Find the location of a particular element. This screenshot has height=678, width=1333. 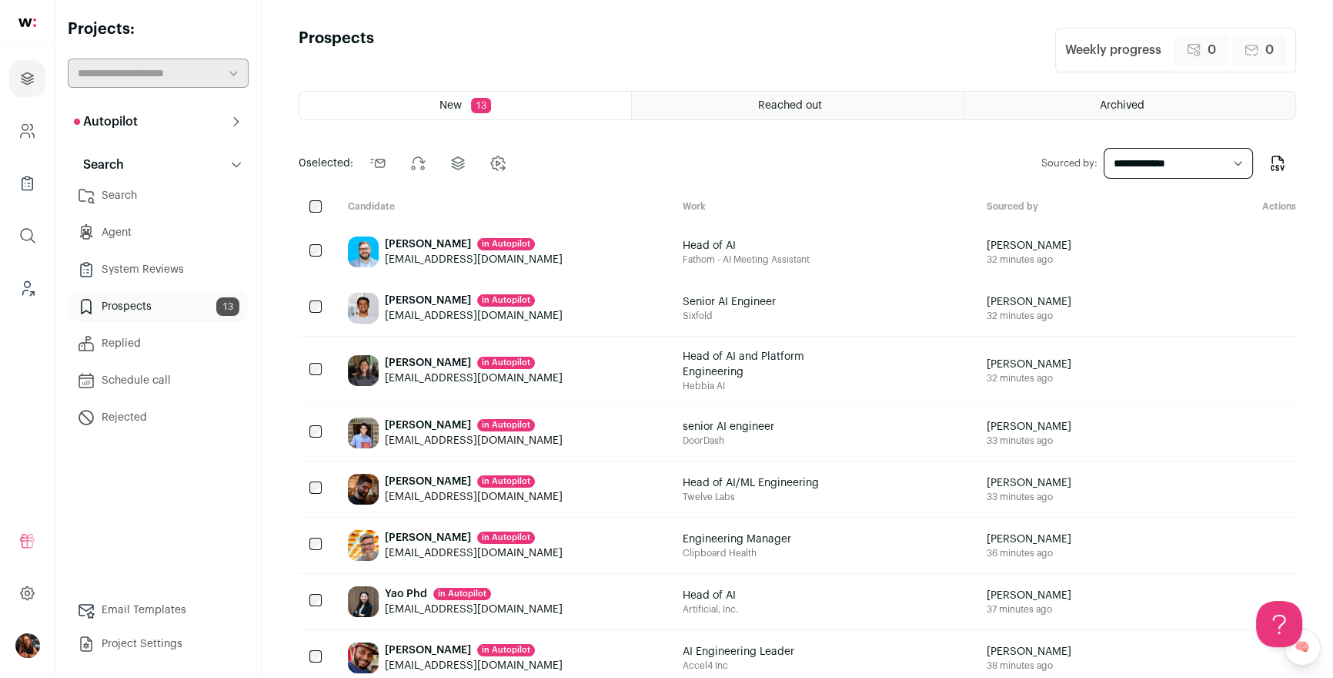

a: Schedule call is located at coordinates (158, 380).